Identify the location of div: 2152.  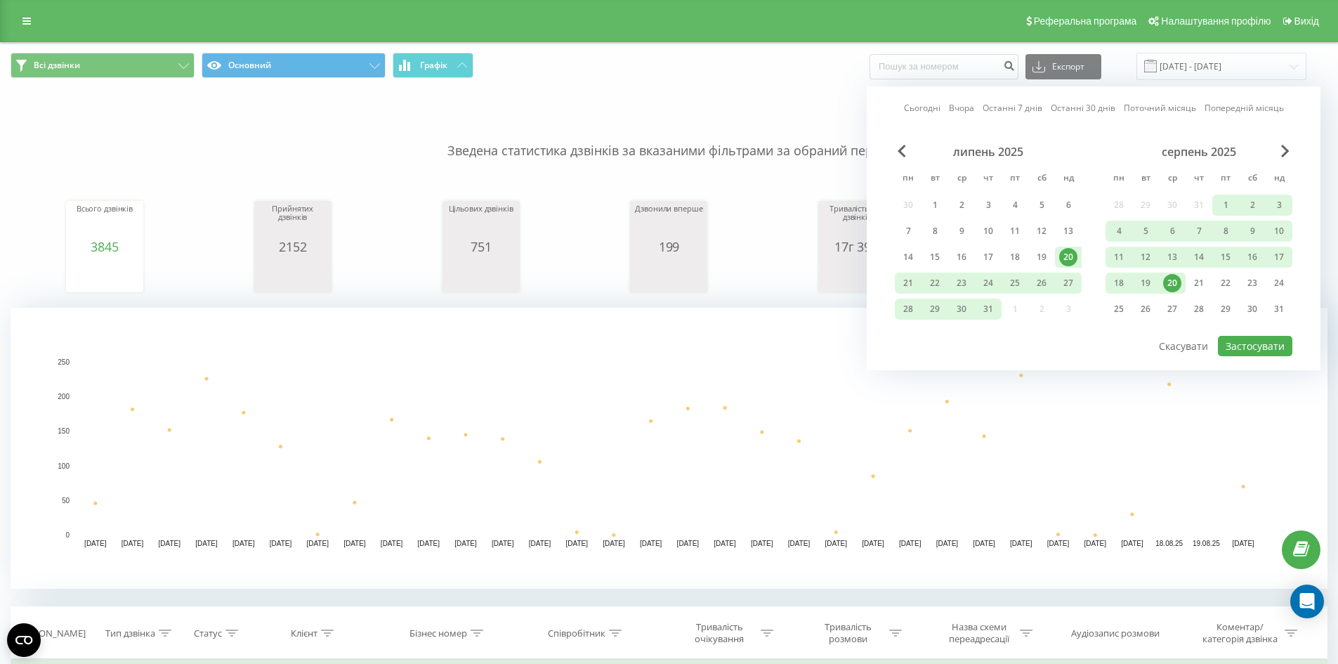
(293, 247).